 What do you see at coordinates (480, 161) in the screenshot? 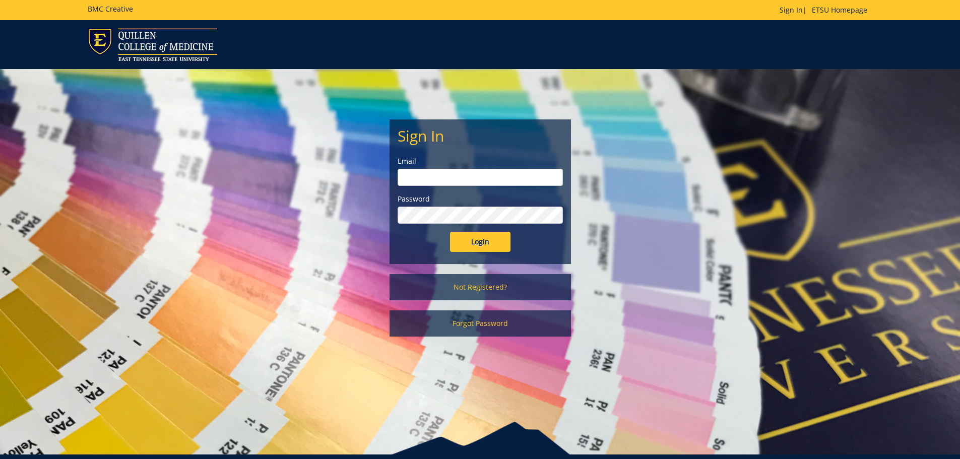
I see `label: Email` at bounding box center [480, 161].